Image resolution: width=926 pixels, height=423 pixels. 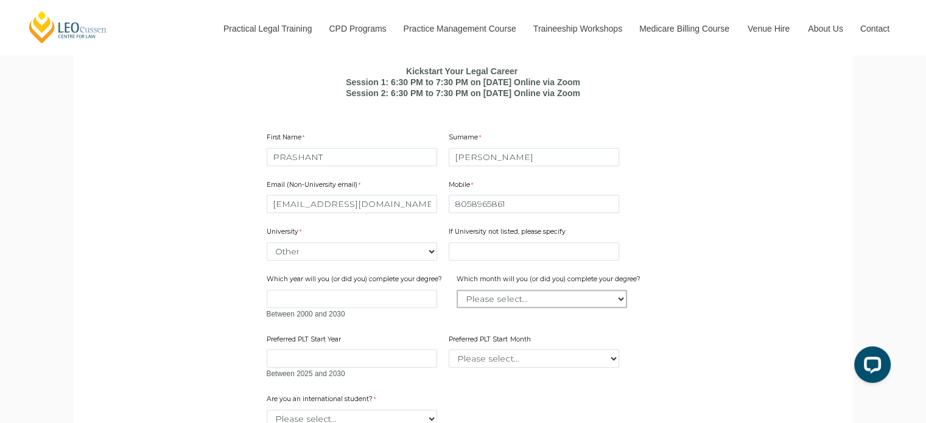 I want to click on label: If University not listed, please specify, so click(x=508, y=233).